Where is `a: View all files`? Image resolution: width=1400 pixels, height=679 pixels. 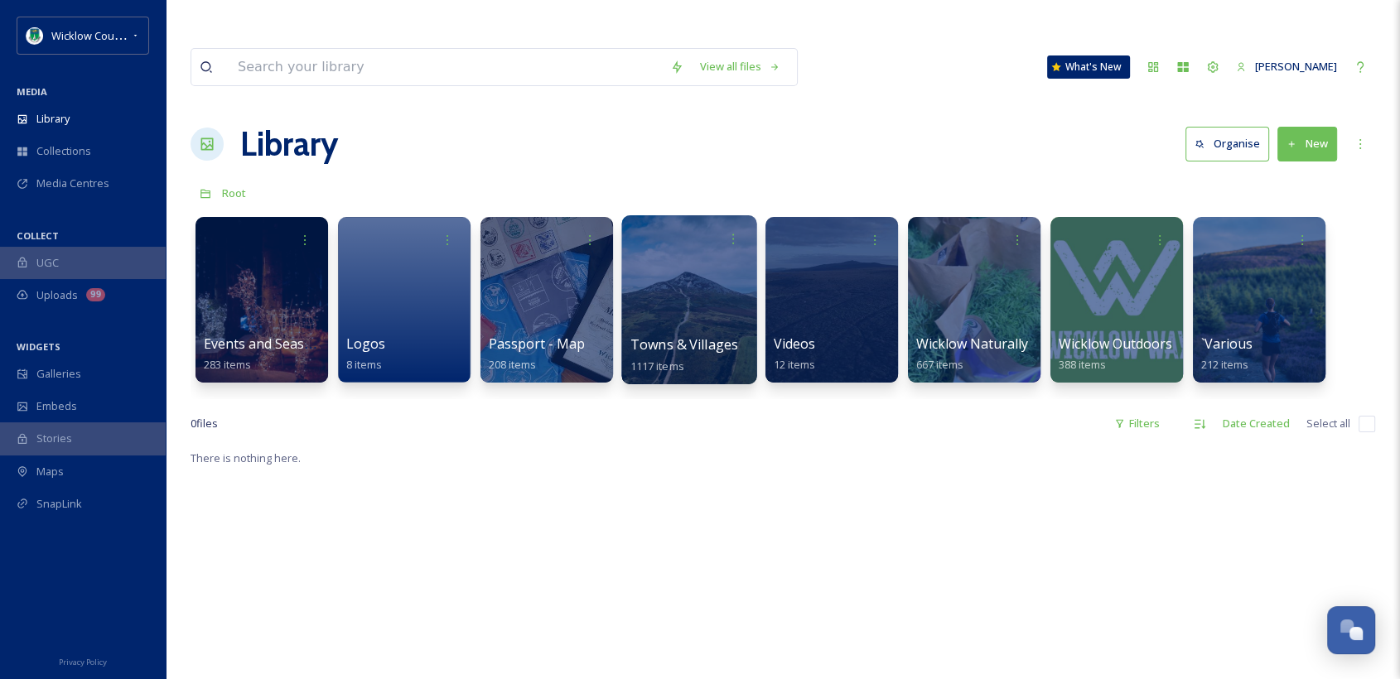
a: View all files is located at coordinates (740, 66).